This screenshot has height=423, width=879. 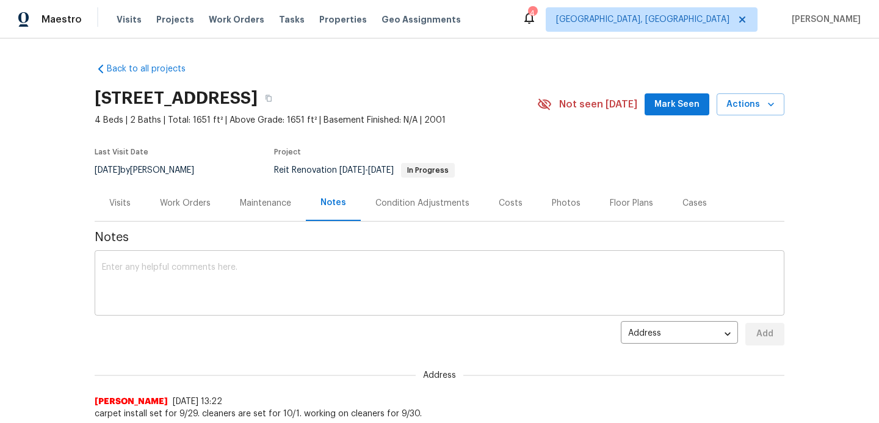 I want to click on div: Notes, so click(x=333, y=203).